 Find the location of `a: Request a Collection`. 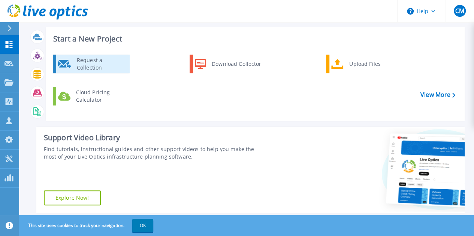

a: Request a Collection is located at coordinates (91, 64).